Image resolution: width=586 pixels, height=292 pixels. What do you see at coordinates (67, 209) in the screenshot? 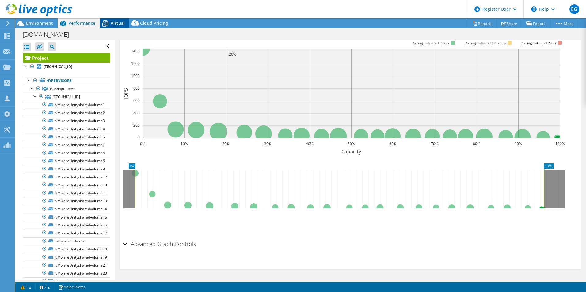
I see `a: vMwareUnitysharedvolume14` at bounding box center [67, 209].